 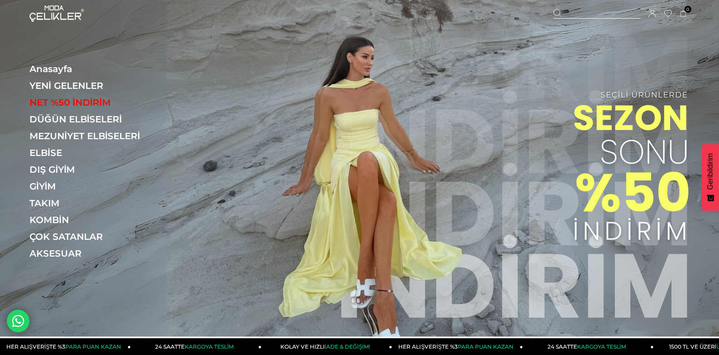 What do you see at coordinates (92, 136) in the screenshot?
I see `a: MEZUNİYET ELBİSELERİ` at bounding box center [92, 136].